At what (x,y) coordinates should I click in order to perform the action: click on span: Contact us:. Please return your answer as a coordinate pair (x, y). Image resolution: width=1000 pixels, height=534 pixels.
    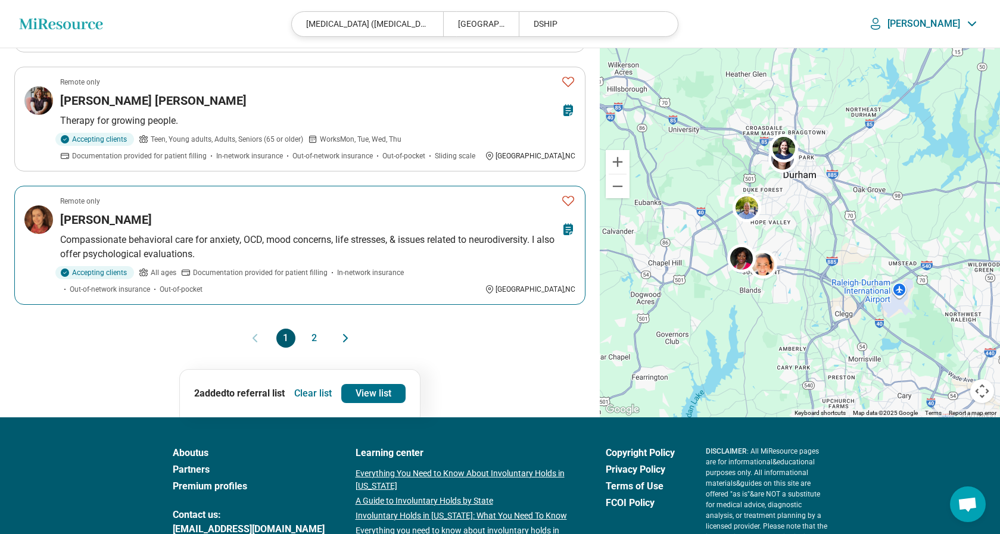
    Looking at the image, I should click on (248, 515).